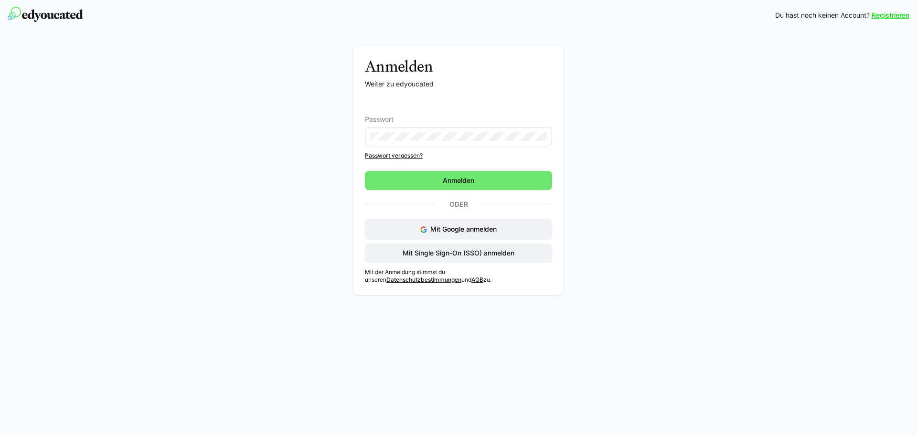 The height and width of the screenshot is (435, 917). What do you see at coordinates (477, 279) in the screenshot?
I see `a: AGB` at bounding box center [477, 279].